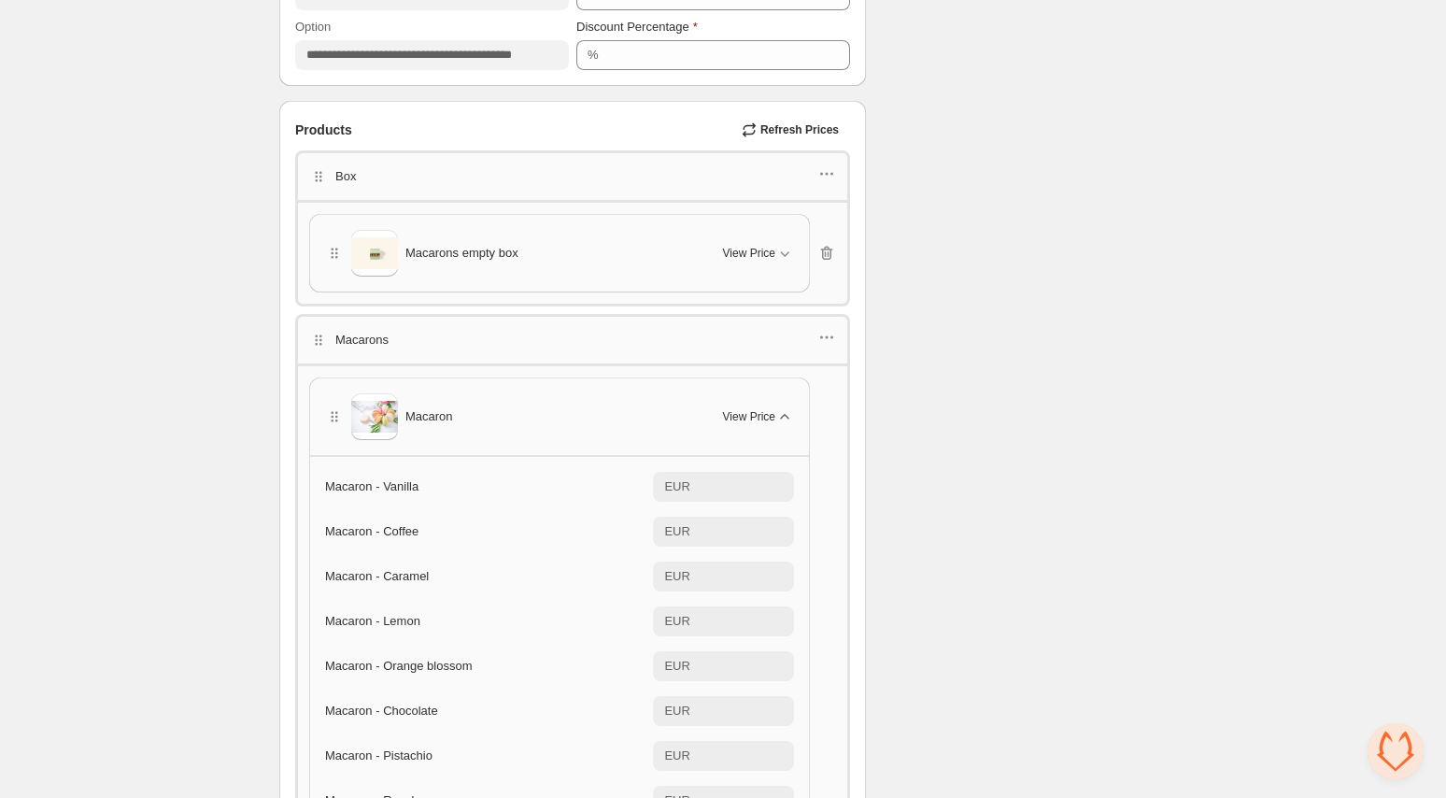 The width and height of the screenshot is (1446, 798). What do you see at coordinates (381, 710) in the screenshot?
I see `span: Macaron - Chocolate` at bounding box center [381, 710].